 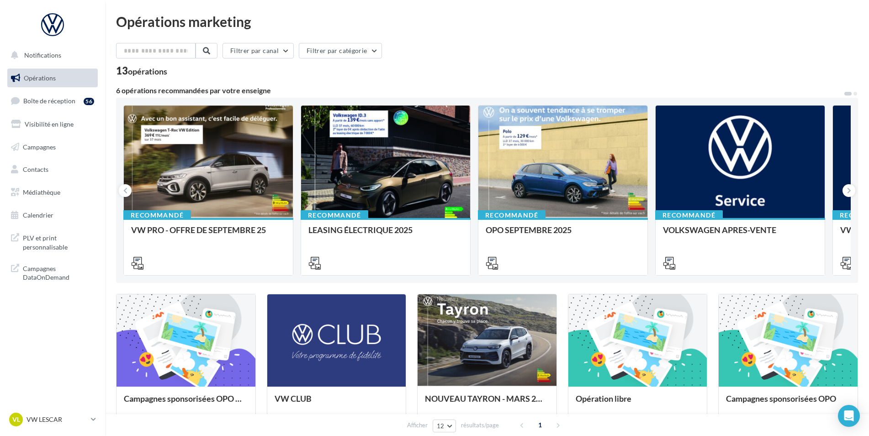 I want to click on span: Calendrier, so click(x=38, y=215).